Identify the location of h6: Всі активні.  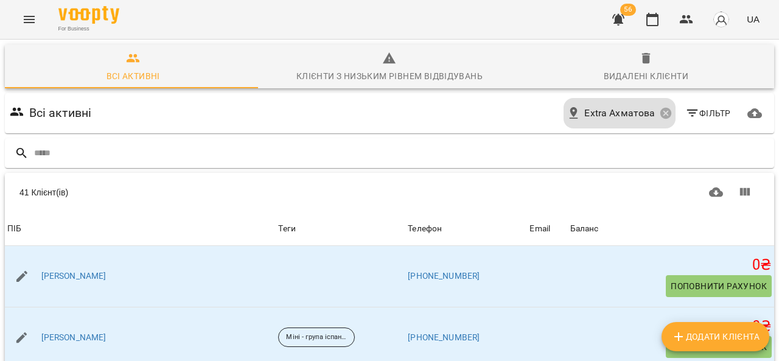
(60, 113).